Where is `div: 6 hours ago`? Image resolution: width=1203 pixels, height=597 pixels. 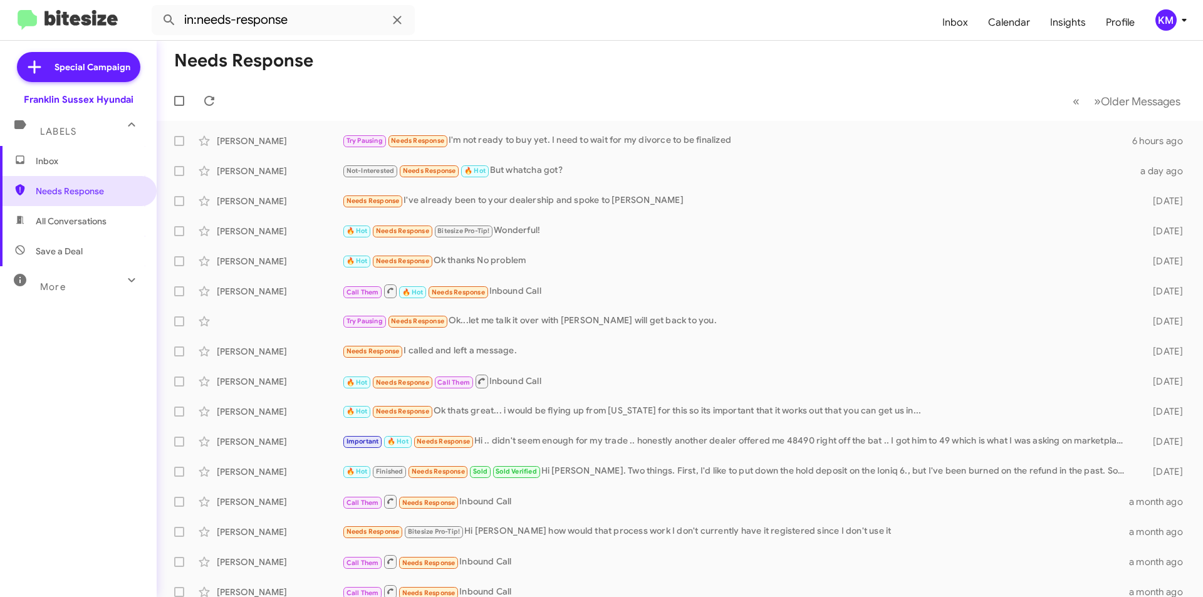
div: 6 hours ago is located at coordinates (1162, 141).